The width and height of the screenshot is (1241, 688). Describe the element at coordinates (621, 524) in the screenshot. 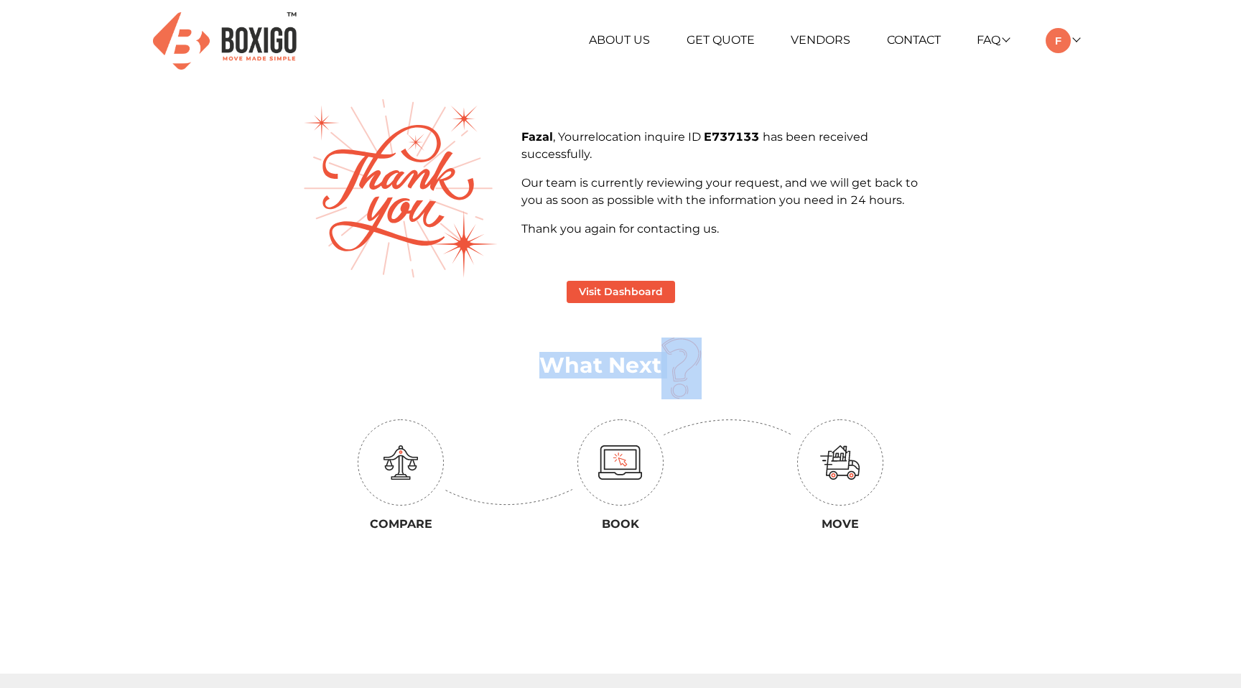

I see `h3: Book` at that location.